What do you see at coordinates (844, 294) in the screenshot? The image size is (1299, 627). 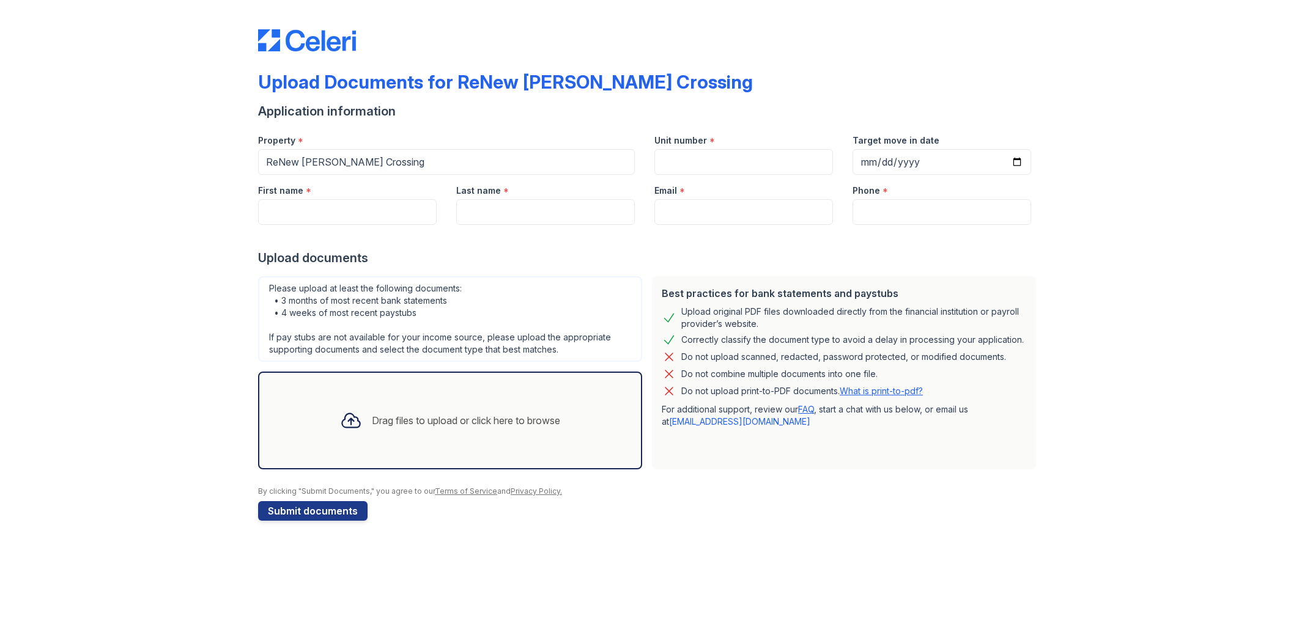 I see `div: Best practices for bank statements and paystubs` at bounding box center [844, 294].